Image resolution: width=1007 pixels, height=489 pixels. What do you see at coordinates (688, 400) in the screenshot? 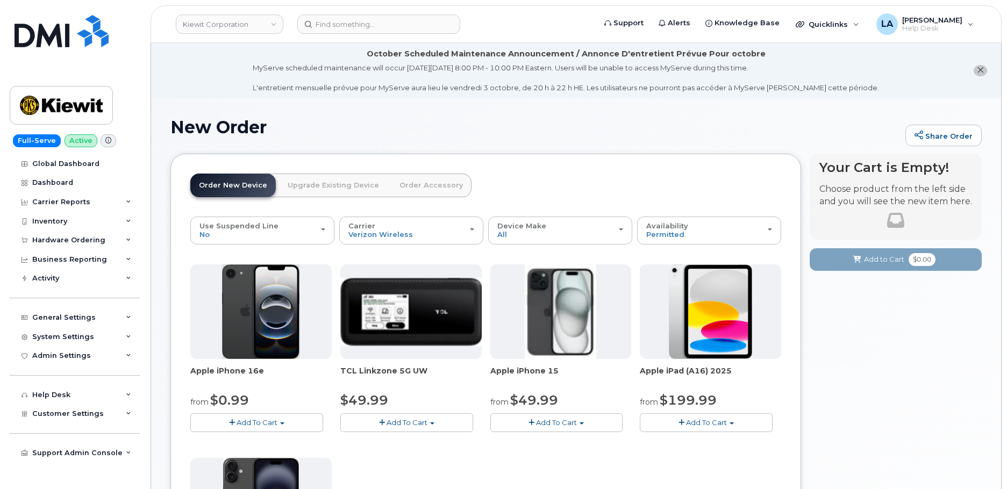
I see `span: $199.99` at bounding box center [688, 400].